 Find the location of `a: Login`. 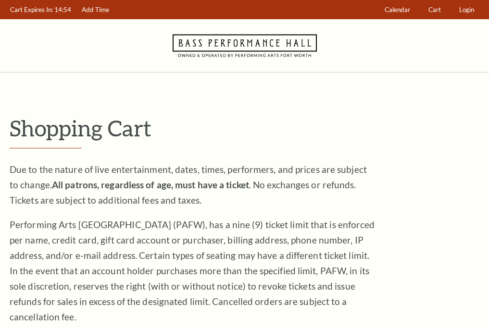

a: Login is located at coordinates (467, 10).